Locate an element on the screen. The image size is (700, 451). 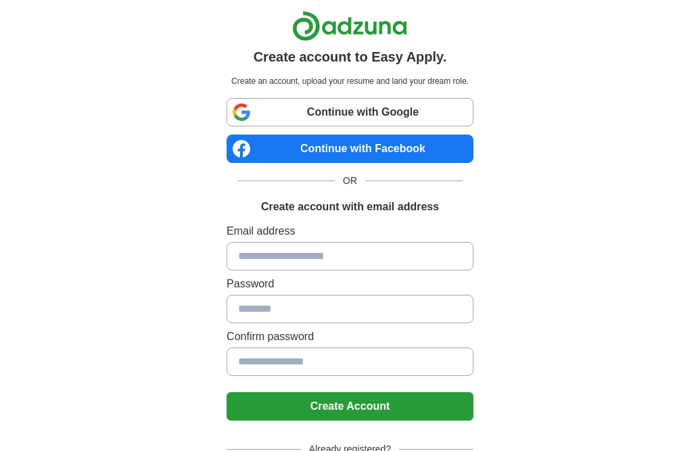
a: Continue with Google is located at coordinates (350, 112).